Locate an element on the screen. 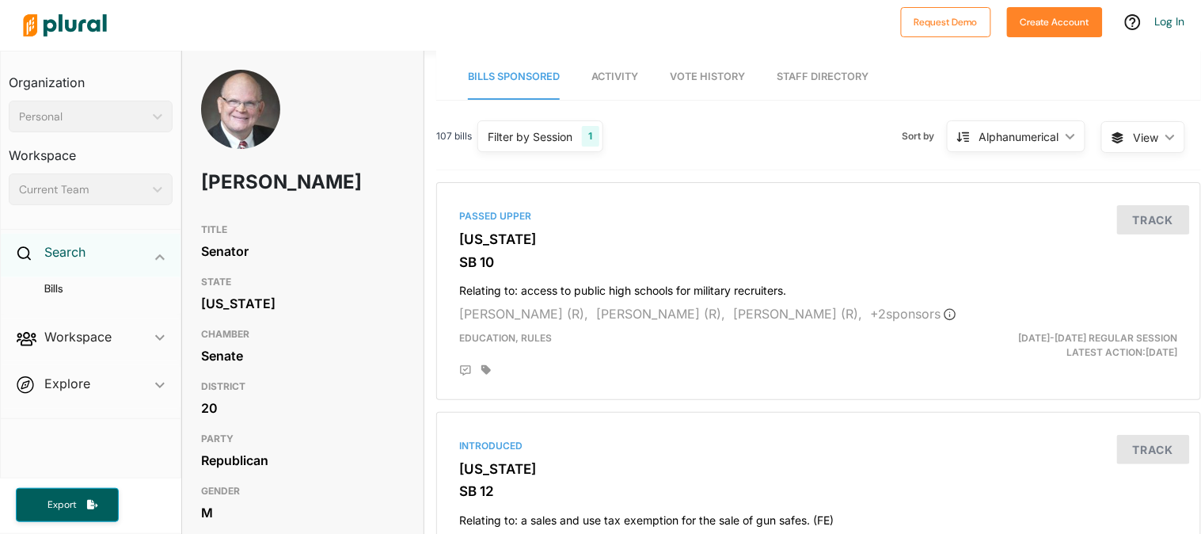 This screenshot has height=534, width=1201. div: Introduced is located at coordinates (819, 446).